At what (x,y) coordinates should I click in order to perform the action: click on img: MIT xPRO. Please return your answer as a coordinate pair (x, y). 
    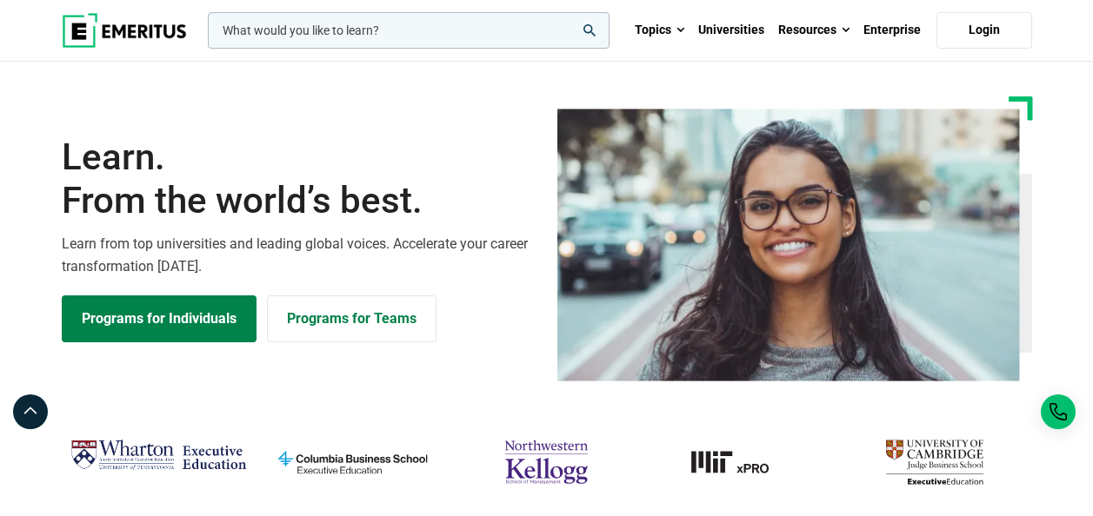
    Looking at the image, I should click on (740, 462).